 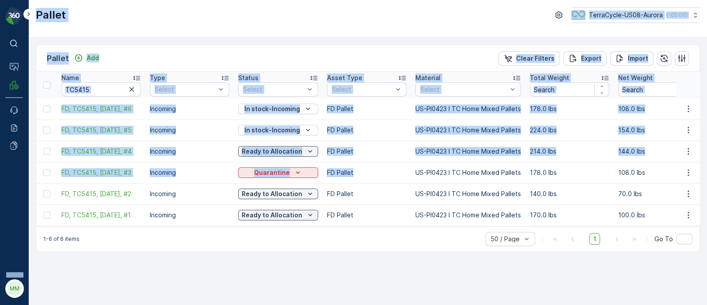 What do you see at coordinates (636, 15) in the screenshot?
I see `button: TerraCycle-US08-Aurora(-05:00)` at bounding box center [636, 15].